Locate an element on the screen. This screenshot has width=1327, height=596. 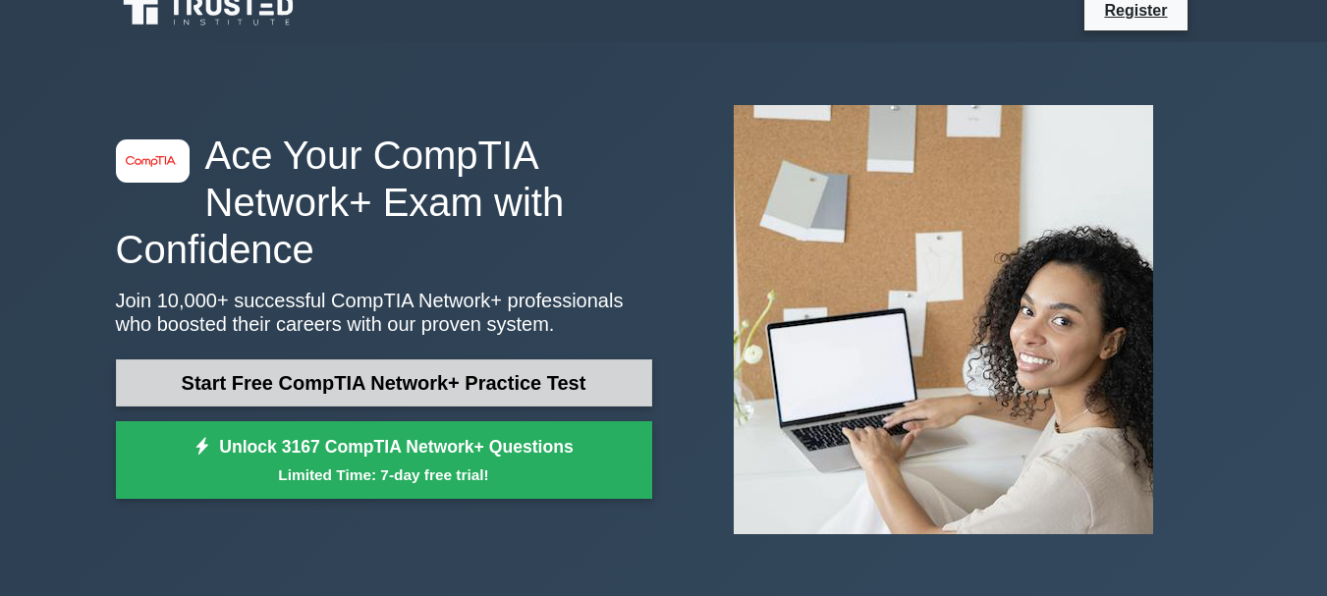
p: Join 10,000+ successful CompTIA Network+ professionals who boosted their careers with our proven ... is located at coordinates (384, 312).